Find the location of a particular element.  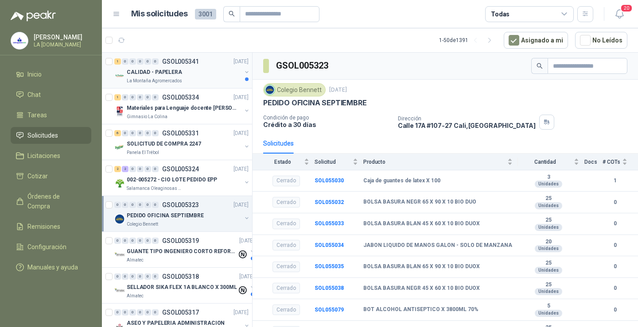

p: La Montaña Agromercados is located at coordinates (154, 81).